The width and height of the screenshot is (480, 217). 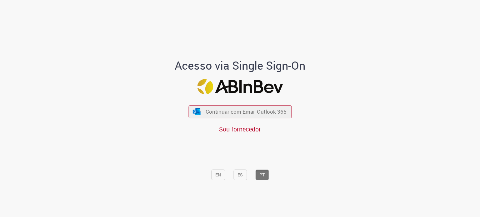 I want to click on button: ES, so click(x=240, y=175).